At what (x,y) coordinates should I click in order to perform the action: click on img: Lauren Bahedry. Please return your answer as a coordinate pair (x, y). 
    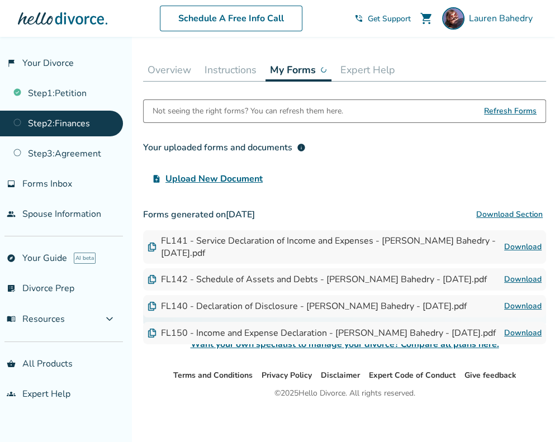
    Looking at the image, I should click on (453, 18).